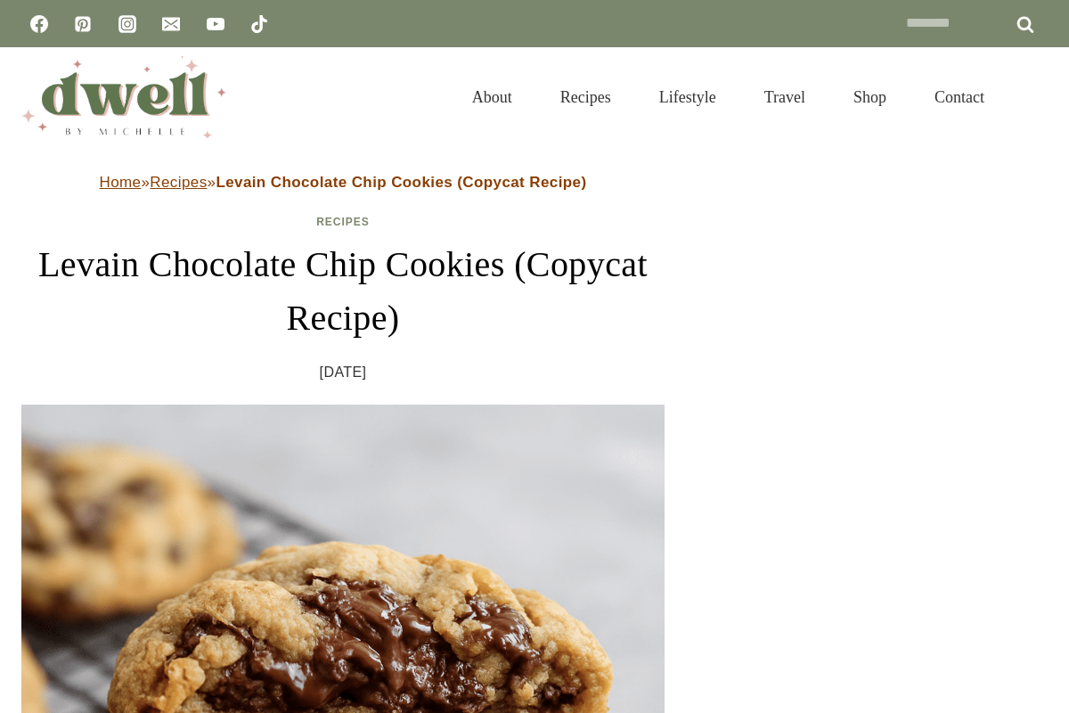  I want to click on a: Instagram, so click(127, 24).